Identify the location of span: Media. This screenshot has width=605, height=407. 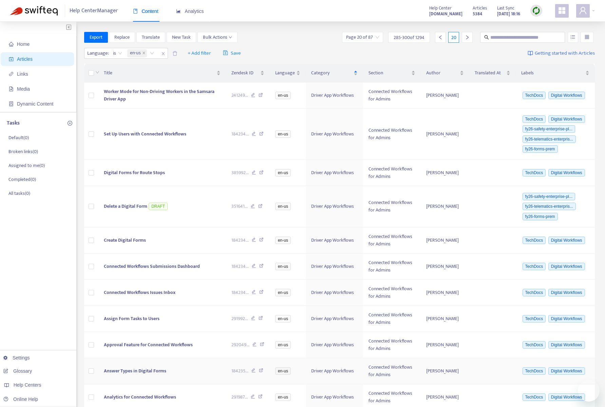
(23, 89).